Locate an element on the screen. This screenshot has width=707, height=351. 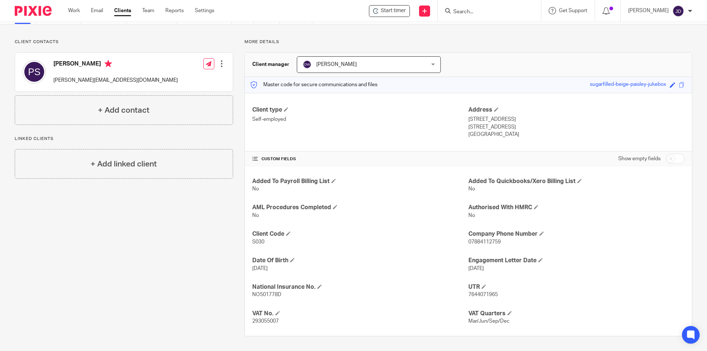
img: Pixie is located at coordinates (33, 11).